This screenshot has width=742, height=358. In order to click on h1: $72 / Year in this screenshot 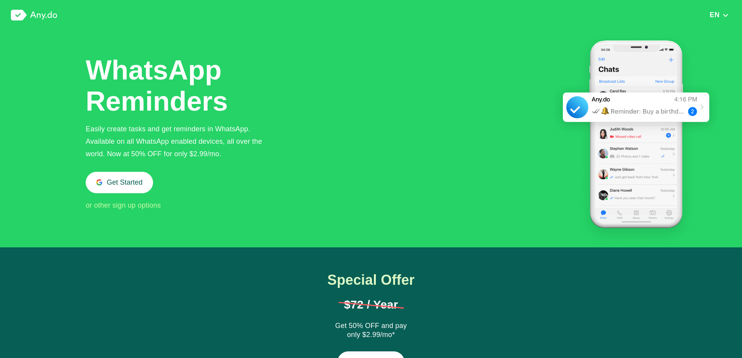, I will do `click(371, 305)`.